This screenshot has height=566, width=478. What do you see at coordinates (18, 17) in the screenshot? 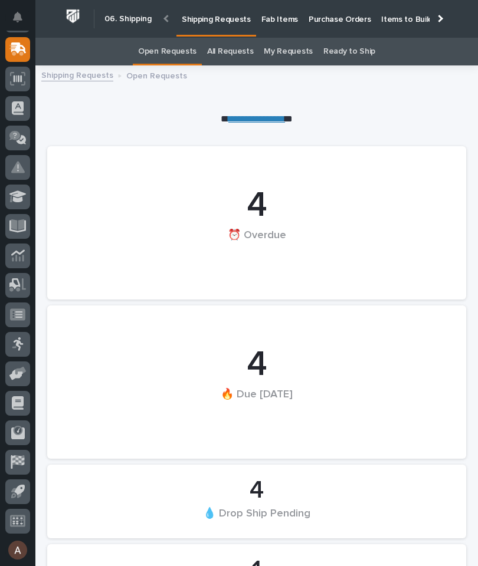
I see `button: Notifications` at bounding box center [18, 17].